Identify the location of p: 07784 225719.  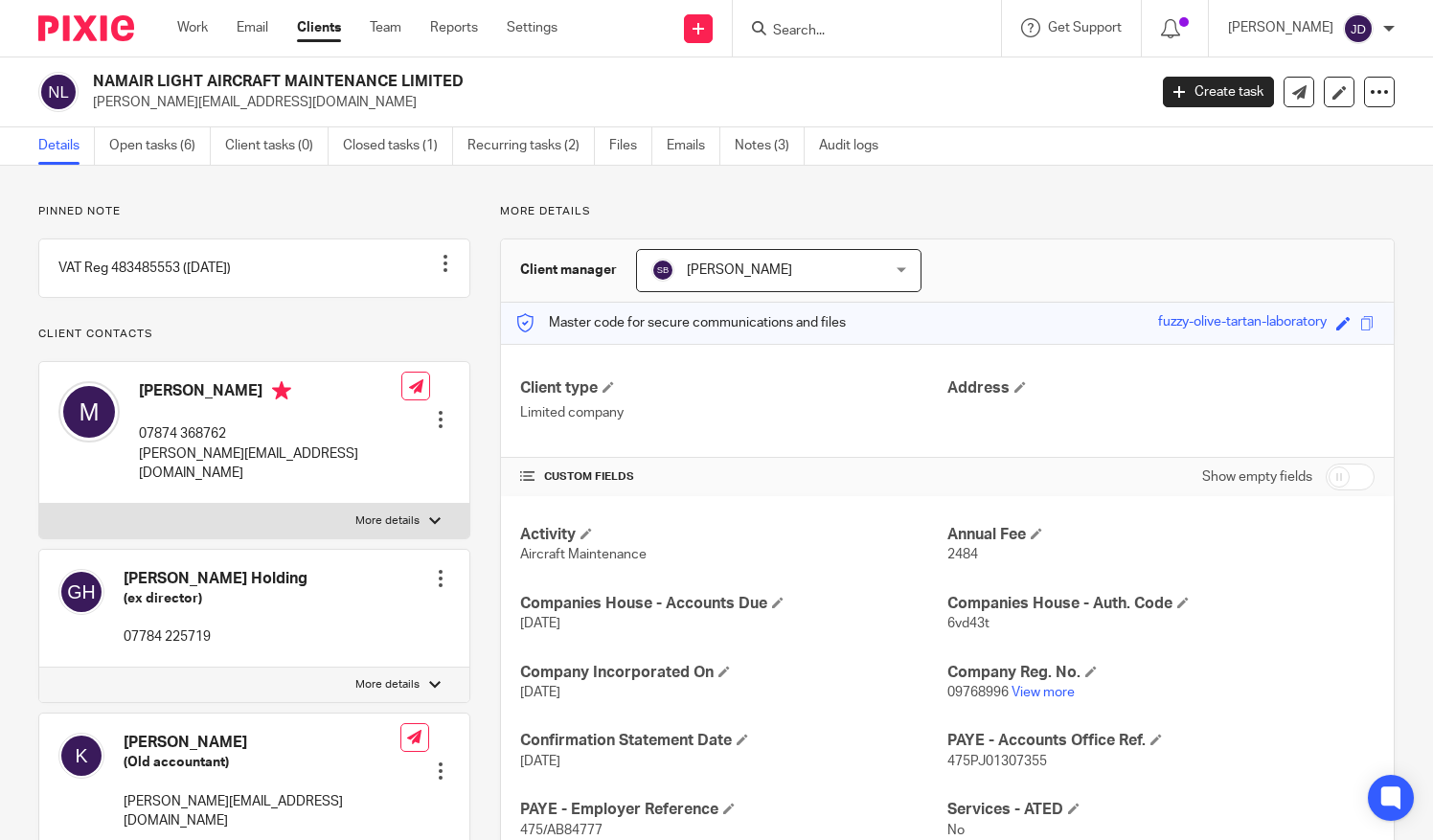
(215, 637).